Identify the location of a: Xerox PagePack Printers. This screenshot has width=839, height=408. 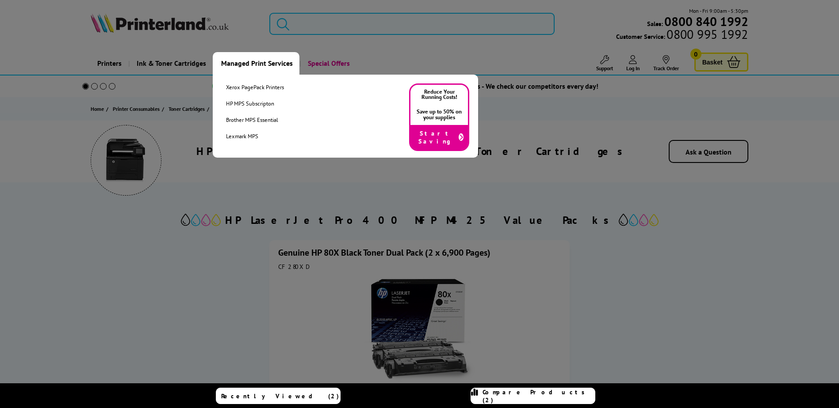
(255, 87).